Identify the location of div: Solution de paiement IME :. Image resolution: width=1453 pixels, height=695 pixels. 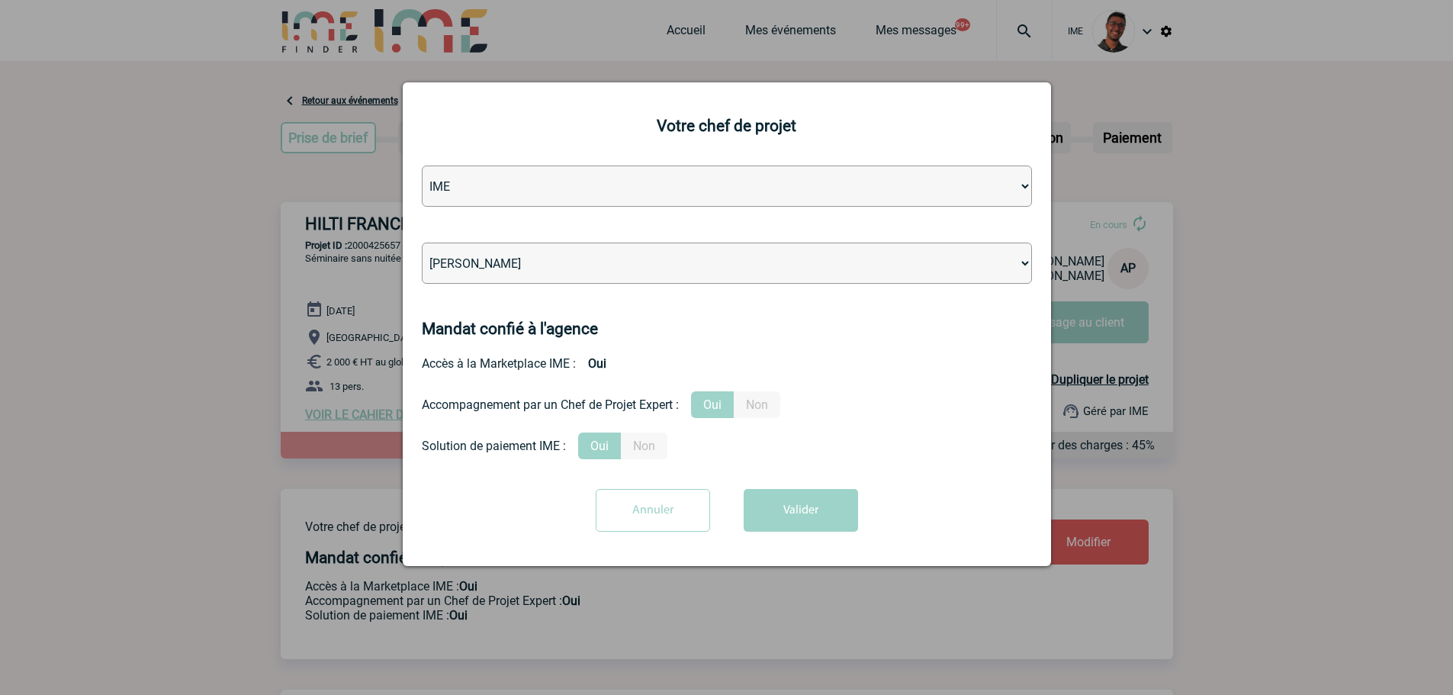
(493, 445).